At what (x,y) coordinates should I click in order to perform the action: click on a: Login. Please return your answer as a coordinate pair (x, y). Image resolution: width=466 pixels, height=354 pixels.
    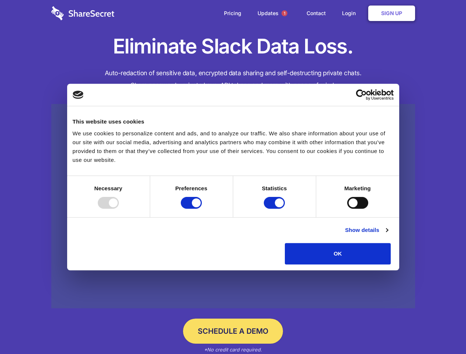
    Looking at the image, I should click on (351, 13).